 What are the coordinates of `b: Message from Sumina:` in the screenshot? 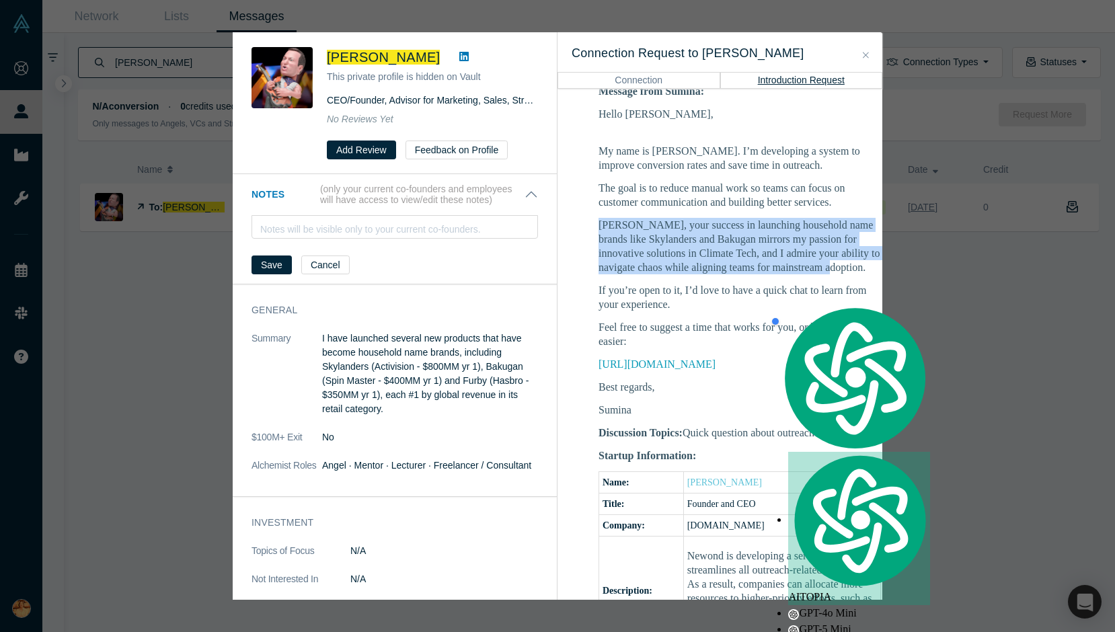 It's located at (651, 91).